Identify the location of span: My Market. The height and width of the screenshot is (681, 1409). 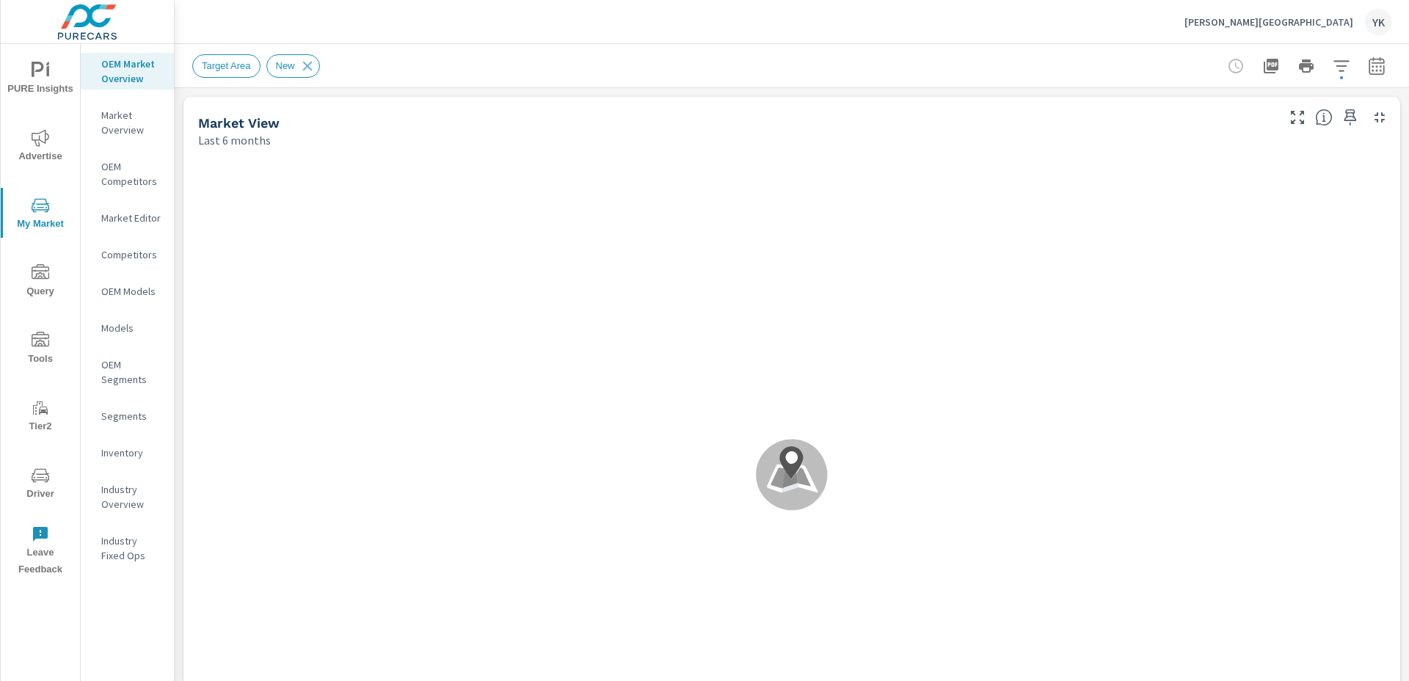
(40, 214).